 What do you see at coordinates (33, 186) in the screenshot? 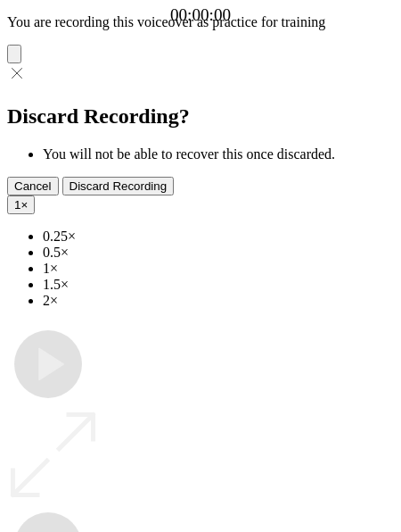
I see `button: Cancel` at bounding box center [33, 186].